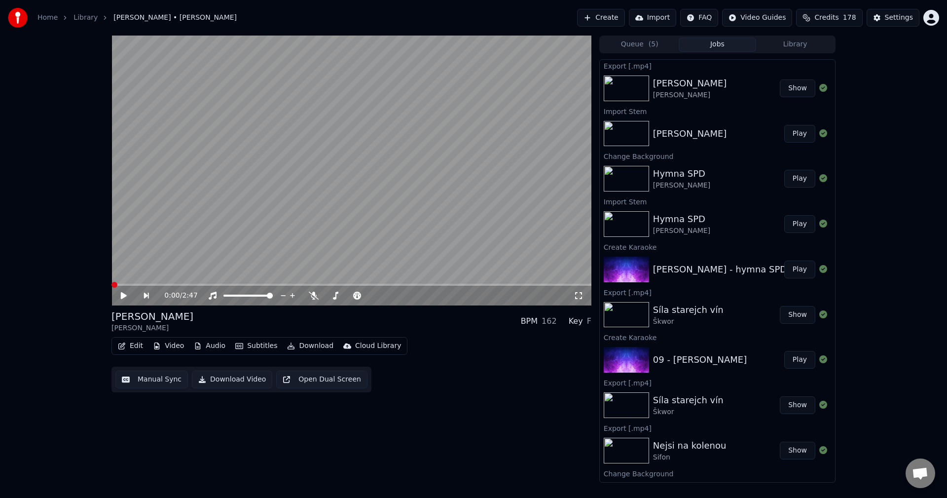 This screenshot has height=498, width=947. What do you see at coordinates (18, 18) in the screenshot?
I see `img: youka` at bounding box center [18, 18].